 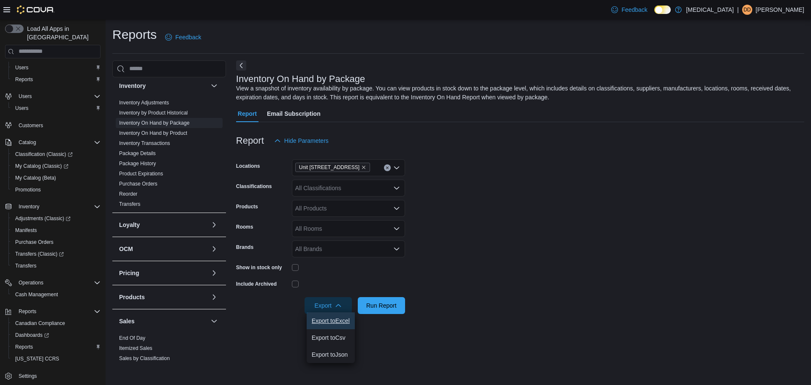 What do you see at coordinates (56, 178) in the screenshot?
I see `button: My Catalog (Beta)` at bounding box center [56, 178].